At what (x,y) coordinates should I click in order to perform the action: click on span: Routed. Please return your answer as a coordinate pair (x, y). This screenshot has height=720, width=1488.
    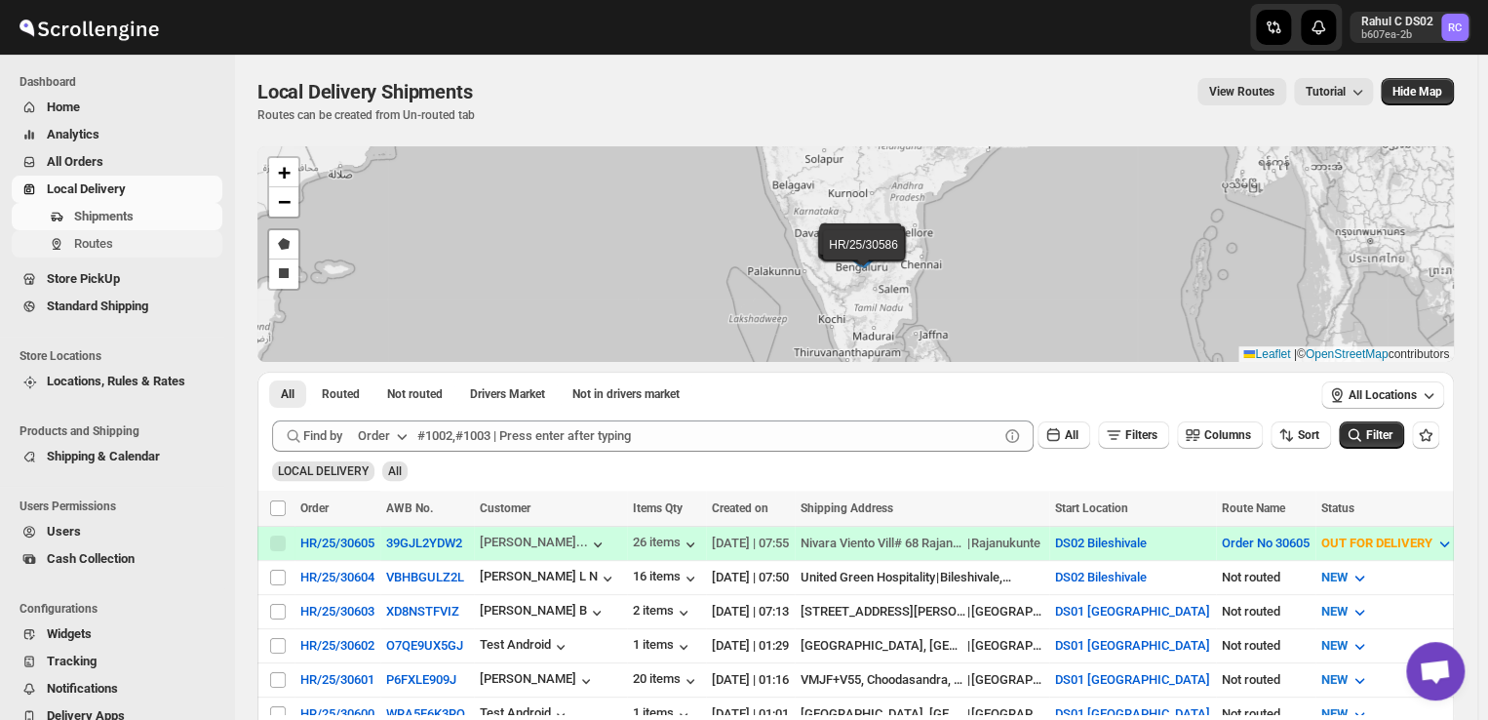
    Looking at the image, I should click on (340, 394).